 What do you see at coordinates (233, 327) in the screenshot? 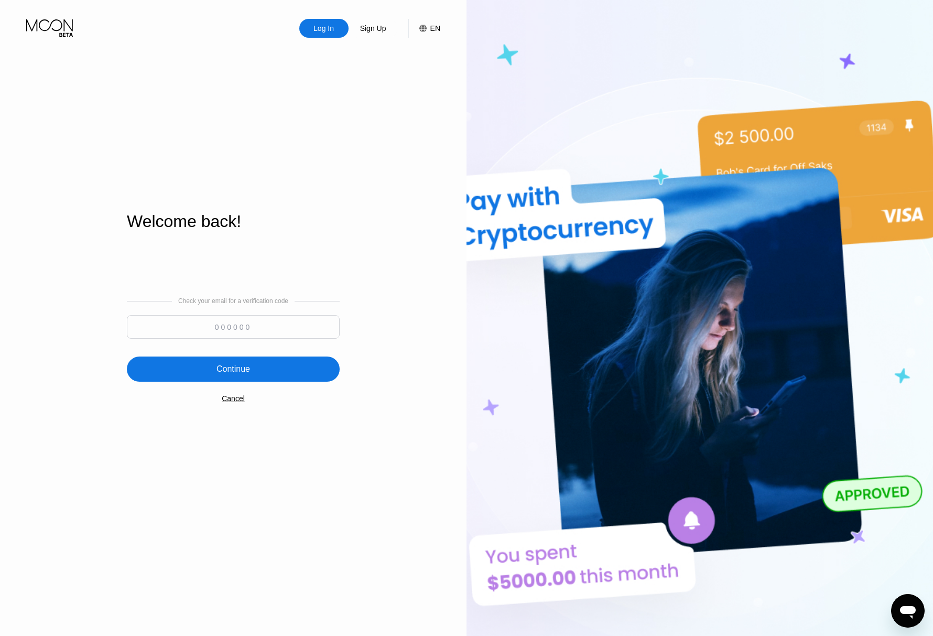
I see `input: 000000` at bounding box center [233, 327].